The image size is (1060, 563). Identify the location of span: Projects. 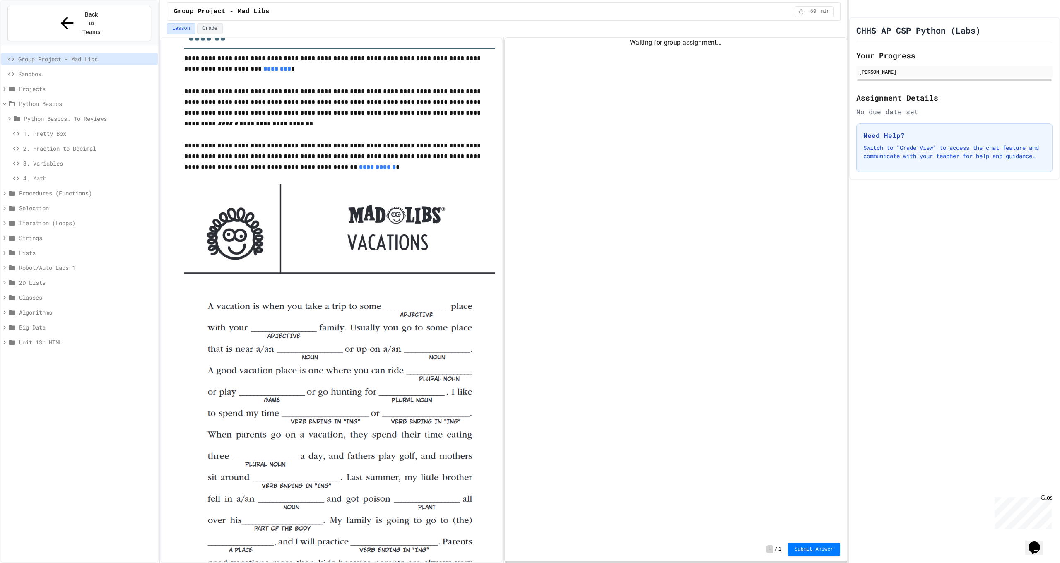
(87, 89).